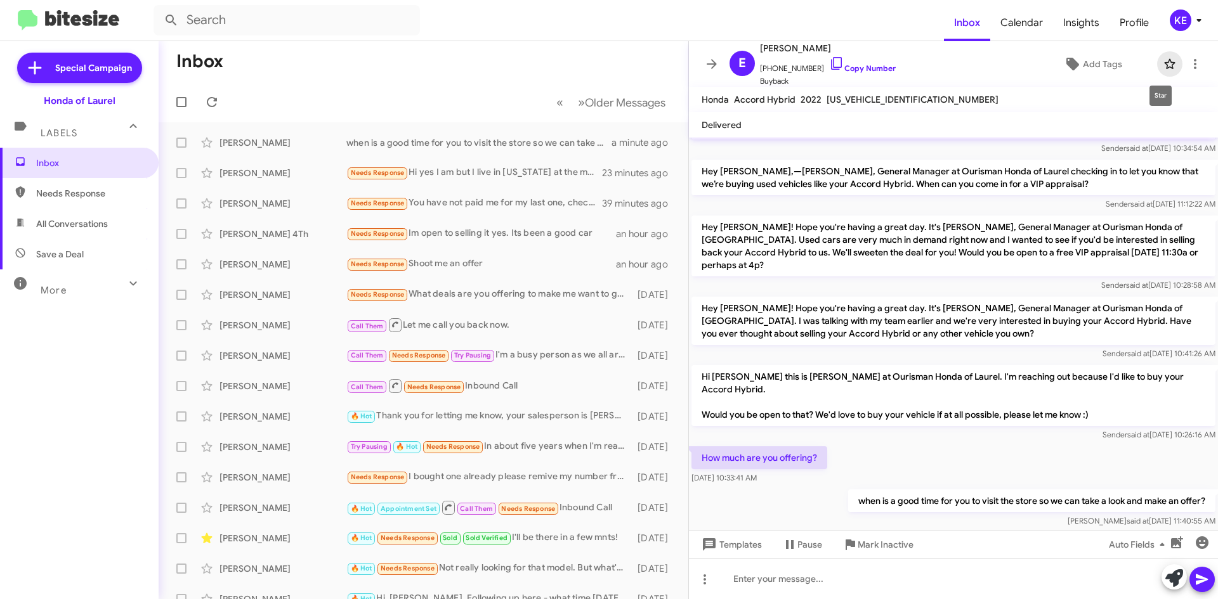  I want to click on span: Older Messages, so click(625, 103).